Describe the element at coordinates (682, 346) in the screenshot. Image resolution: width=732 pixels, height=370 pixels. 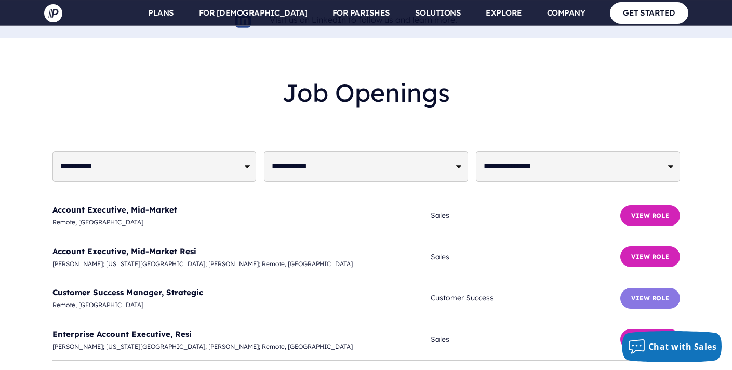
I see `span: Chat with Sales` at that location.